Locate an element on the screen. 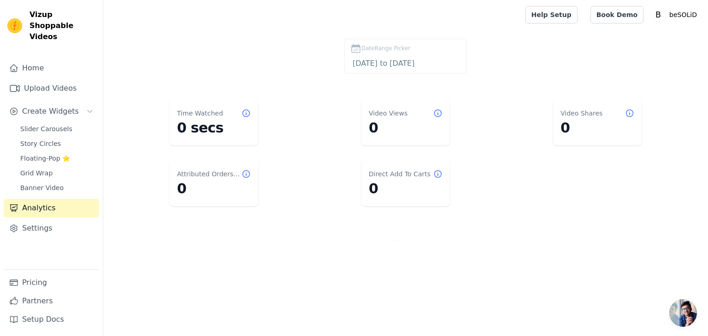 This screenshot has height=336, width=708. span: Slider Carousels is located at coordinates (46, 129).